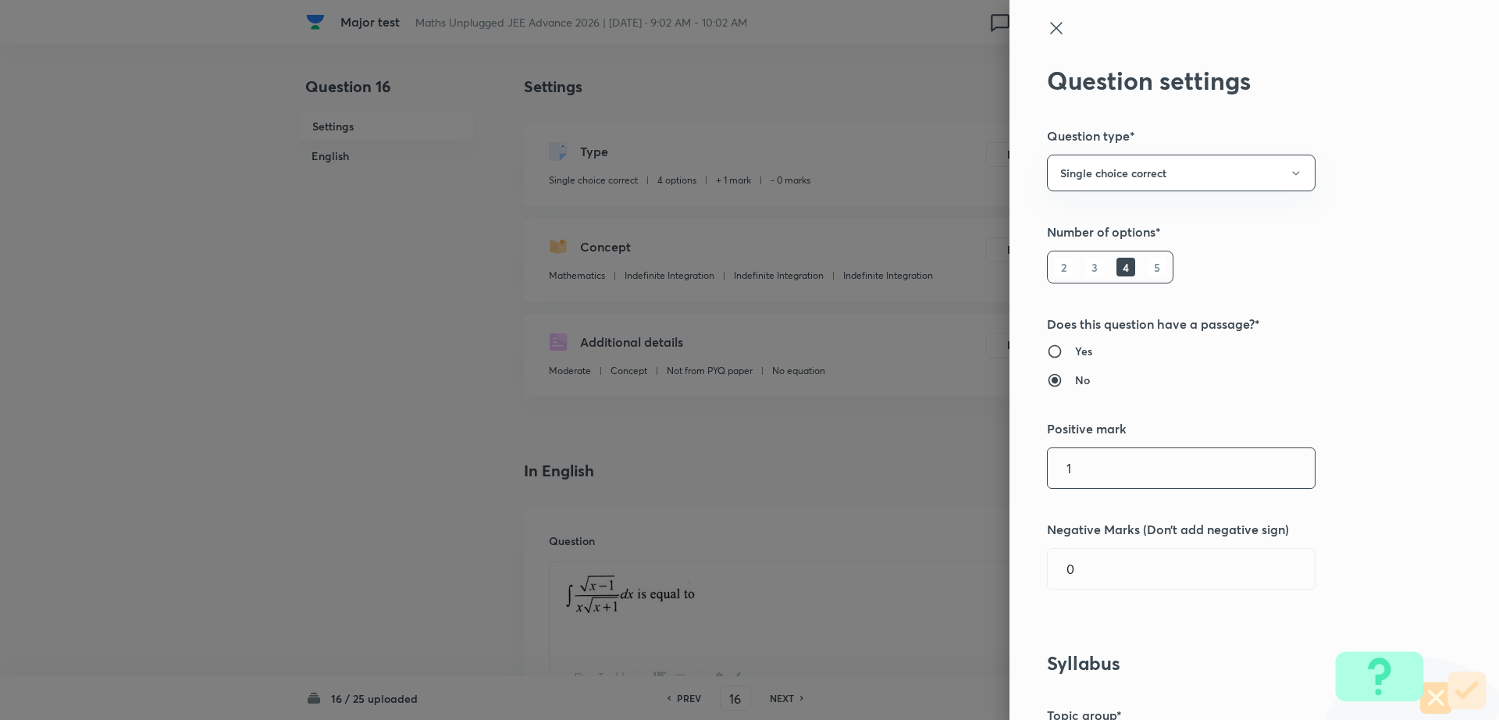 This screenshot has width=1499, height=720. What do you see at coordinates (1082, 379) in the screenshot?
I see `h6: No` at bounding box center [1082, 379].